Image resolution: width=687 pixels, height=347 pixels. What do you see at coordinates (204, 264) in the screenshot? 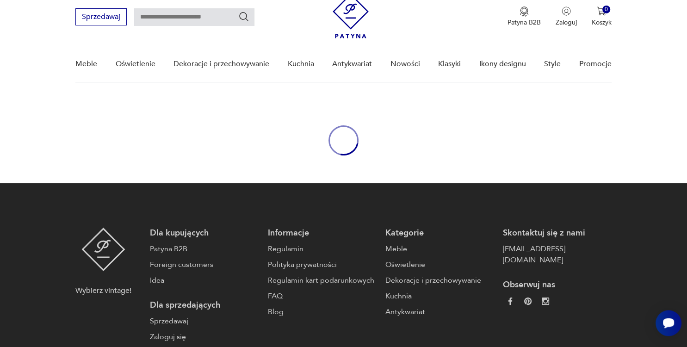
I see `a: Foreign customers` at bounding box center [204, 264].